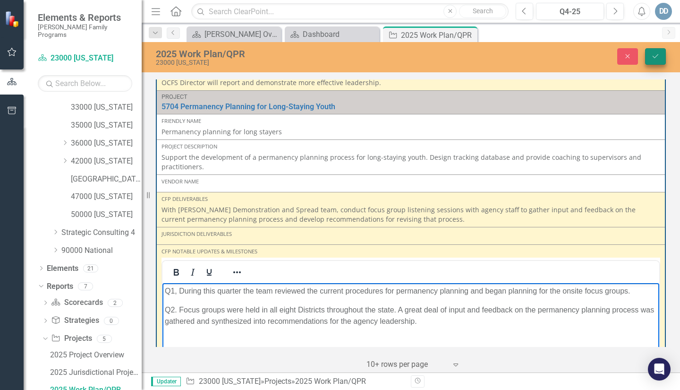  I want to click on div: CFP Deliverables, so click(411, 199).